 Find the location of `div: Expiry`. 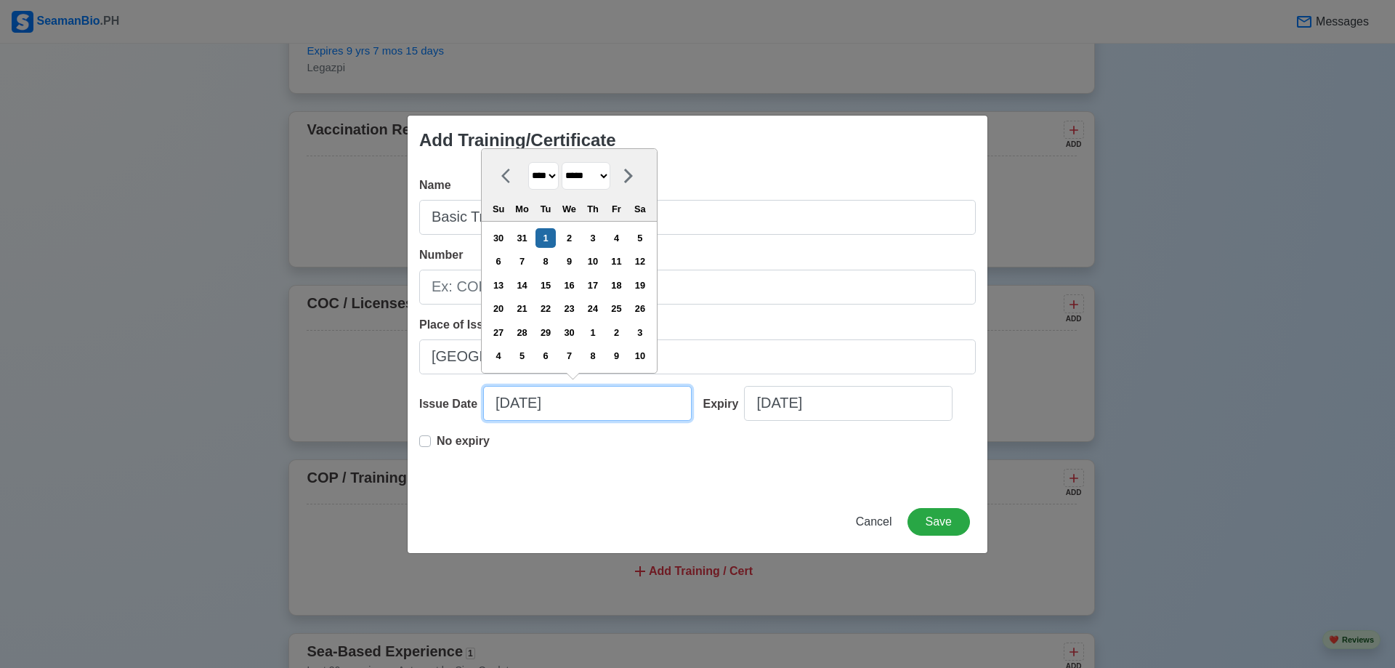

div: Expiry is located at coordinates (724, 404).